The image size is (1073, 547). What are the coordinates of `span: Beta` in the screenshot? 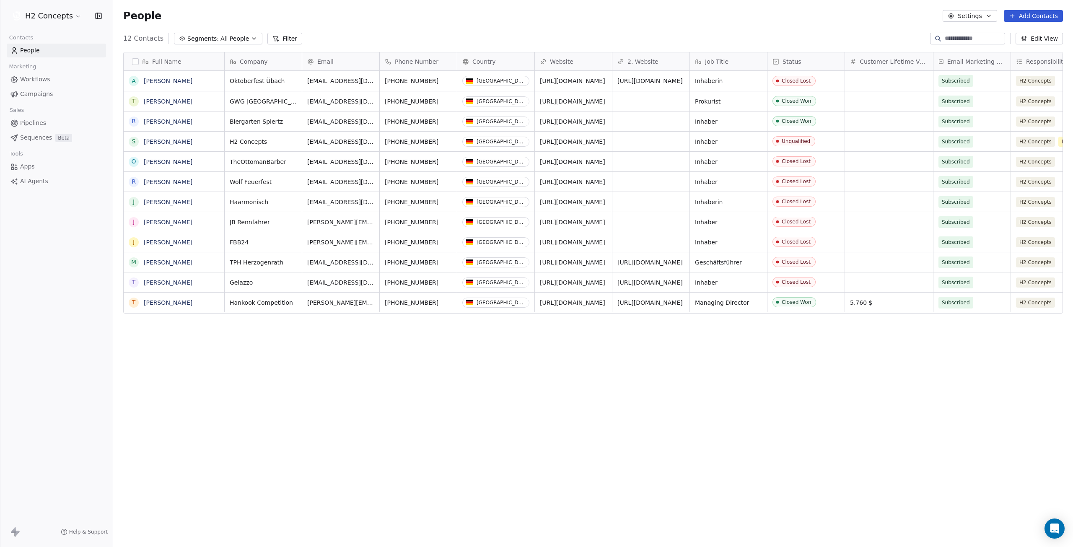 It's located at (64, 138).